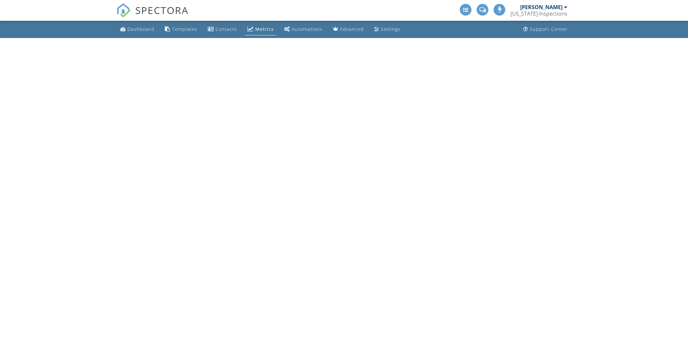 Image resolution: width=688 pixels, height=341 pixels. I want to click on div: Automations, so click(307, 29).